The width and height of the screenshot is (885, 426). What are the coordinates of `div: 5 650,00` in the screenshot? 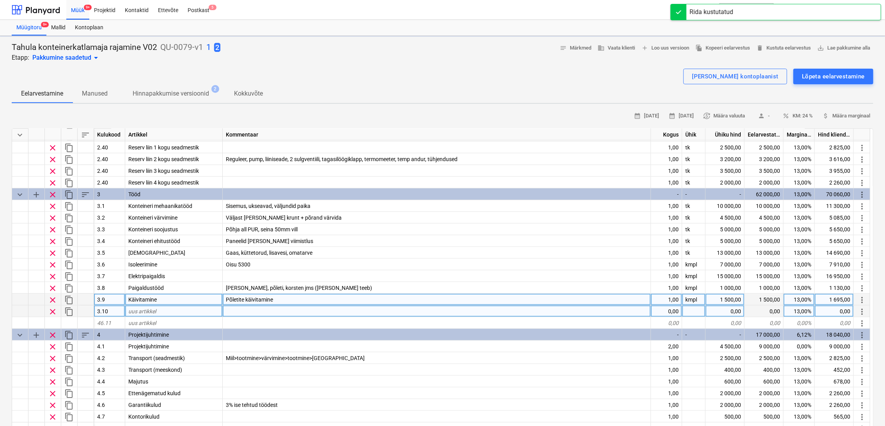 It's located at (835, 241).